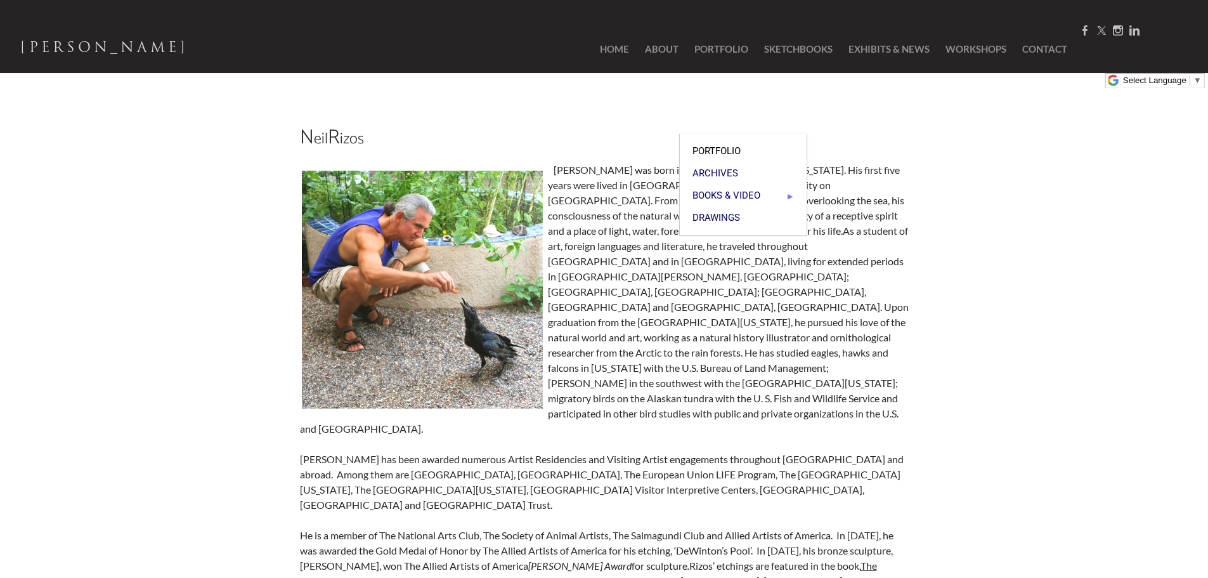 This screenshot has height=578, width=1208. What do you see at coordinates (1162, 80) in the screenshot?
I see `a: Select Language​` at bounding box center [1162, 80].